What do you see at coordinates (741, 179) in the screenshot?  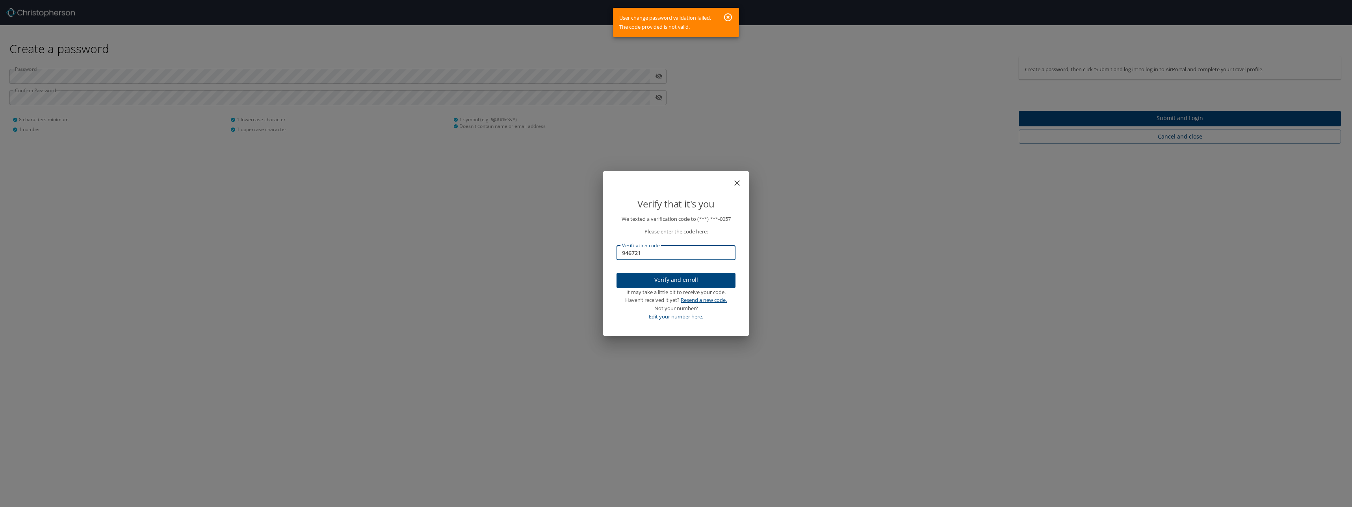 I see `button: close` at bounding box center [741, 179].